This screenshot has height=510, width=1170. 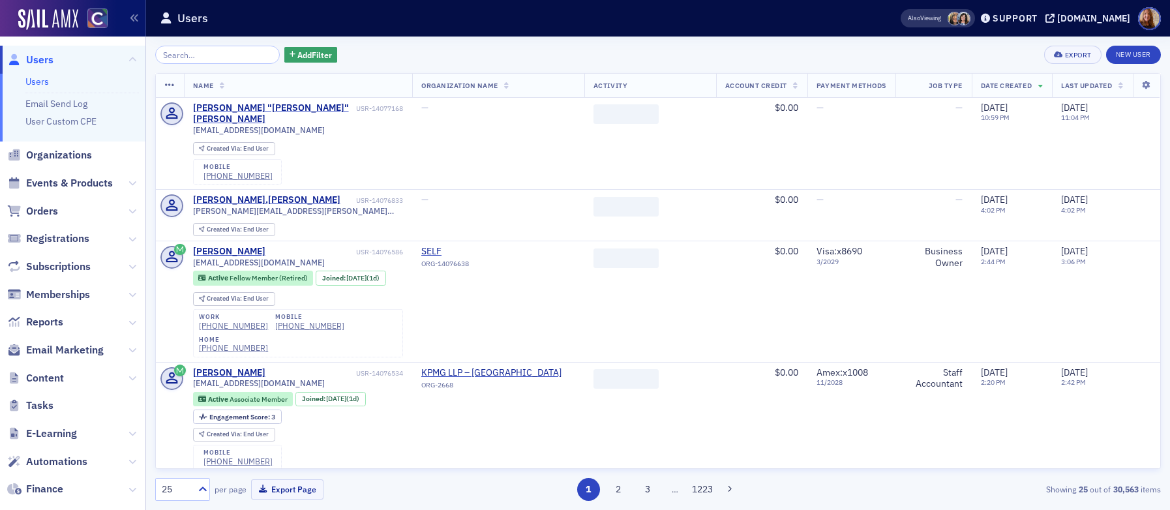 What do you see at coordinates (234, 317) in the screenshot?
I see `div: work` at bounding box center [234, 317].